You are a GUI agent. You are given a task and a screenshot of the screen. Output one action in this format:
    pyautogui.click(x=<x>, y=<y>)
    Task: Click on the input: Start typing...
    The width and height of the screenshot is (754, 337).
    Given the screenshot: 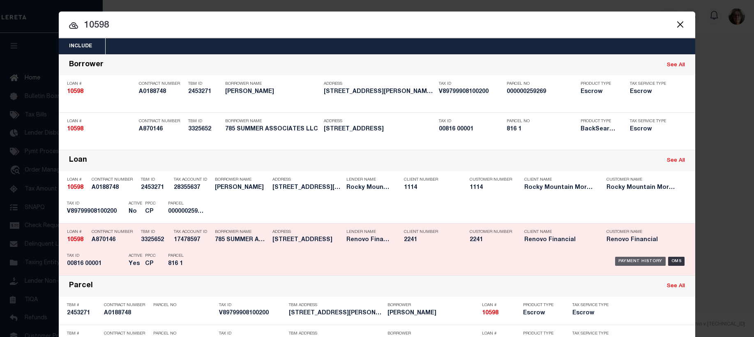 What is the action you would take?
    pyautogui.click(x=377, y=25)
    